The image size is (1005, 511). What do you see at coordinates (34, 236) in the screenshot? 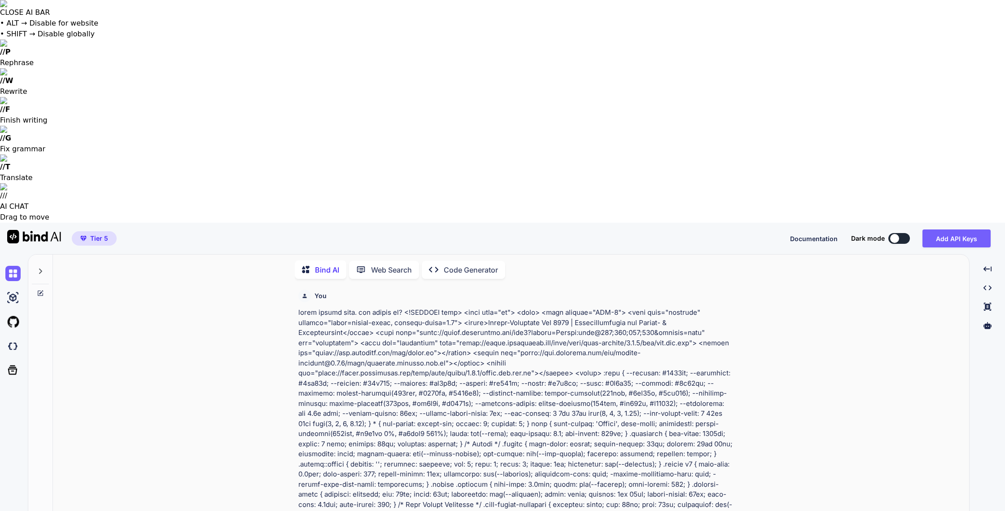
I see `img: Bind AI` at bounding box center [34, 236].